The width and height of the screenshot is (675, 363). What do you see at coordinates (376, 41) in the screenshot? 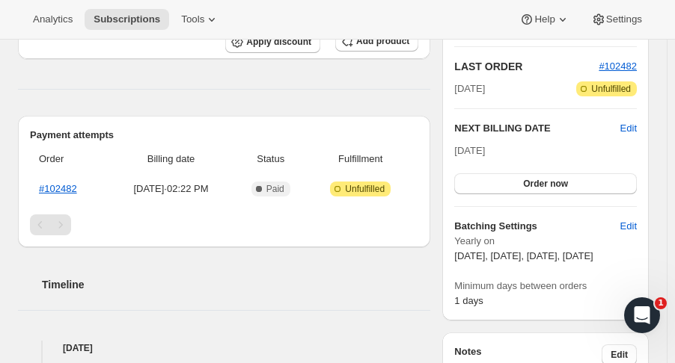
I see `button: Add product` at bounding box center [376, 41].